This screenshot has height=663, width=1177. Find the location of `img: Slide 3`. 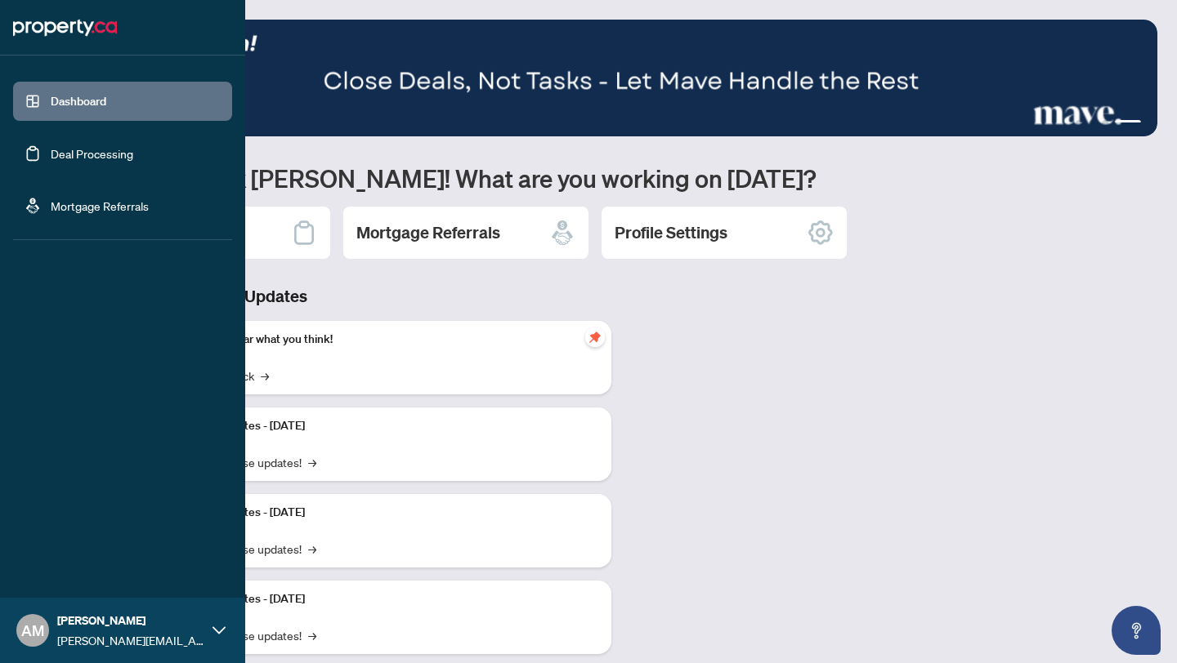

img: Slide 3 is located at coordinates (621, 78).